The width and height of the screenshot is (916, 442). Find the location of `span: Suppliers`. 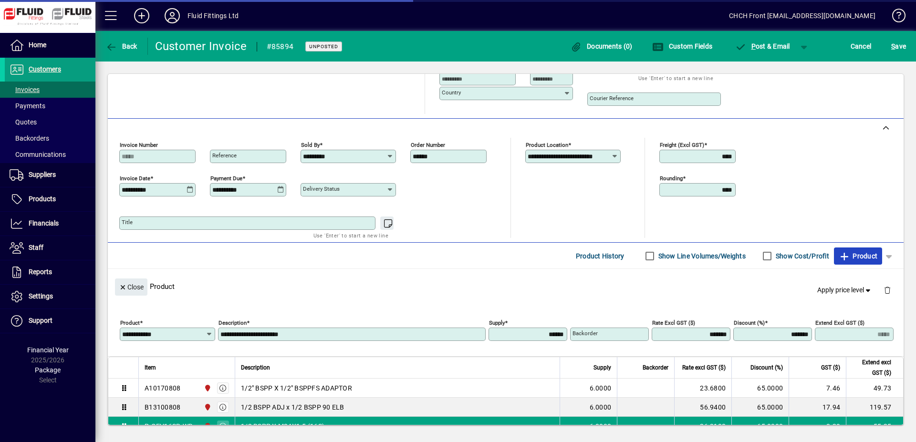

span: Suppliers is located at coordinates (42, 175).